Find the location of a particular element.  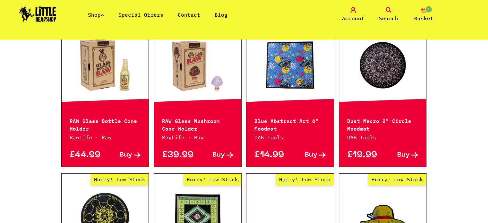

span: Basket is located at coordinates (424, 18).